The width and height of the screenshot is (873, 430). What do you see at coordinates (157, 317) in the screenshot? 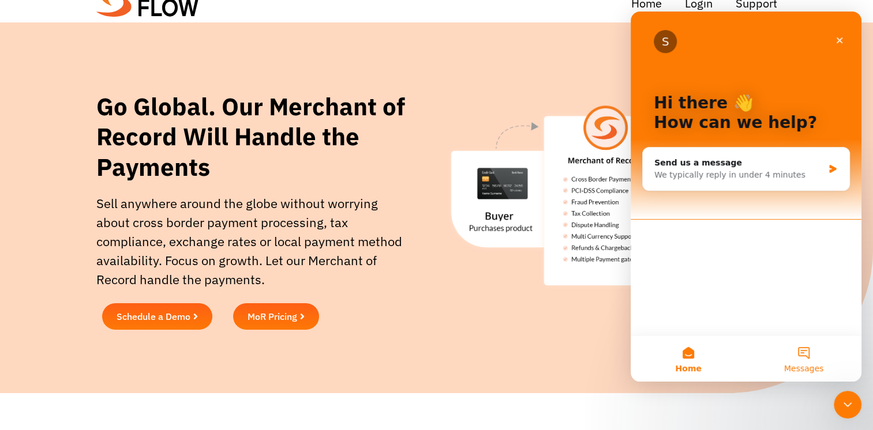
I see `a: Schedule a Demo` at bounding box center [157, 317].